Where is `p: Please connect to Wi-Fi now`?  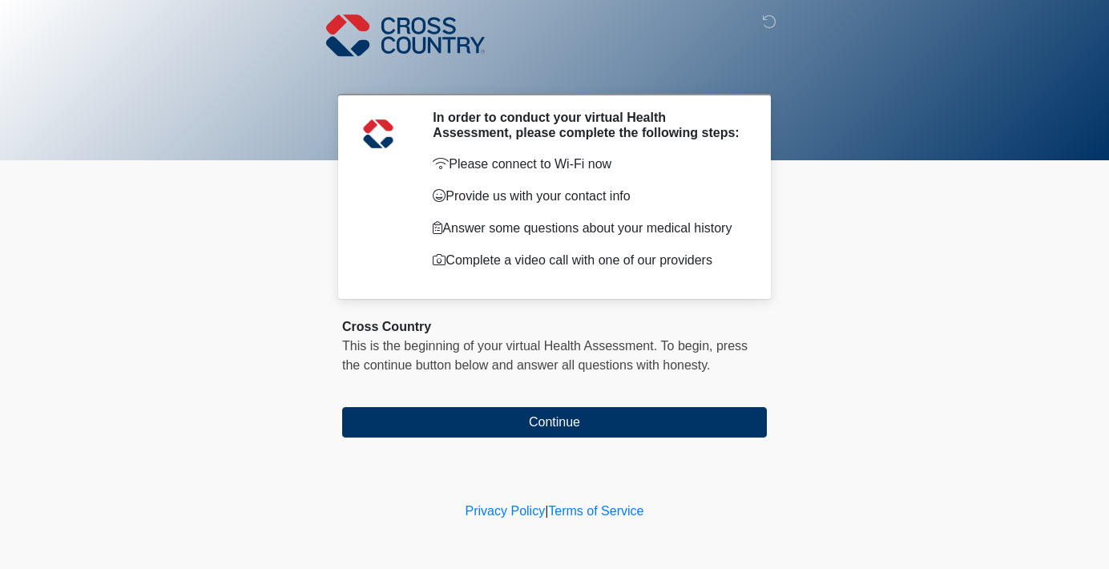 p: Please connect to Wi-Fi now is located at coordinates (587, 164).